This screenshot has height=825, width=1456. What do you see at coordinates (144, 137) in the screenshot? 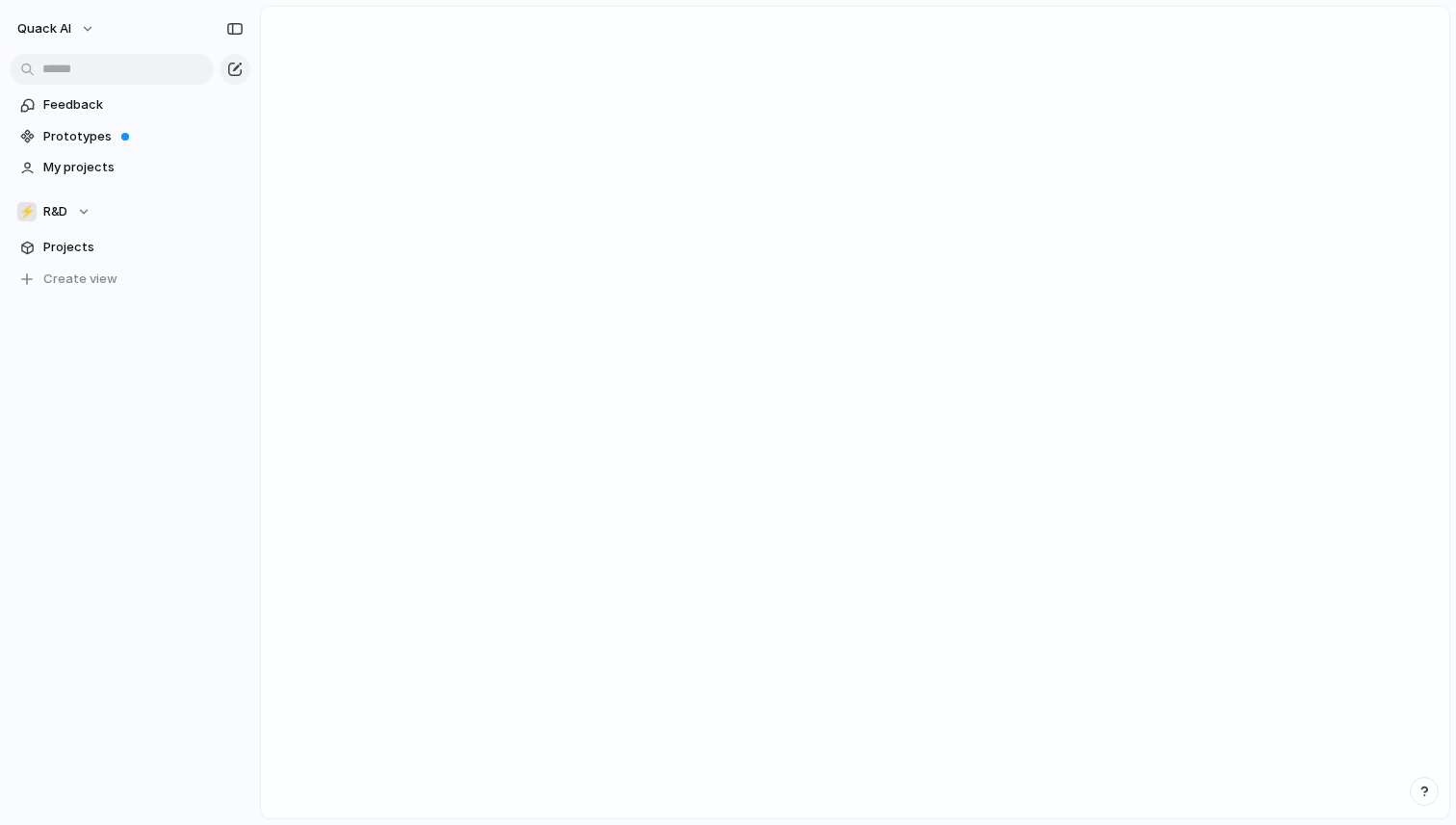
I see `span: Prototypes` at bounding box center [144, 137].